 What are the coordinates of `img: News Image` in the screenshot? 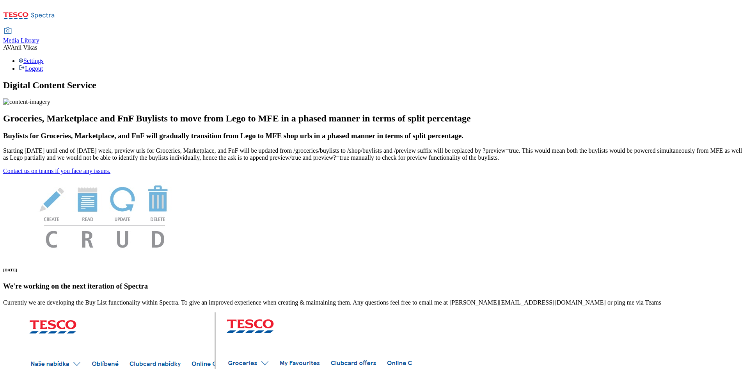 It's located at (105, 215).